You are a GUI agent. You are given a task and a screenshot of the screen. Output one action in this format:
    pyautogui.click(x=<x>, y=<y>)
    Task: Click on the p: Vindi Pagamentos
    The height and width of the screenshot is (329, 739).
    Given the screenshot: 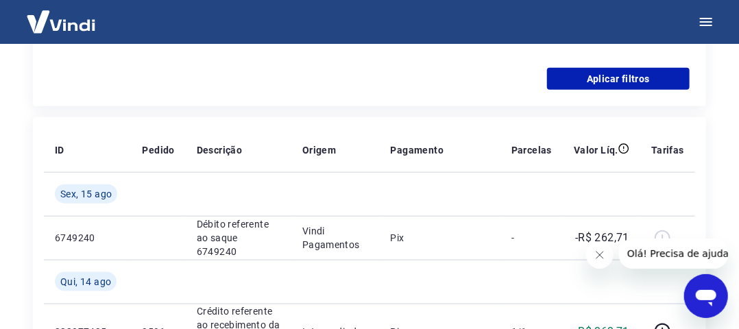 What is the action you would take?
    pyautogui.click(x=335, y=238)
    